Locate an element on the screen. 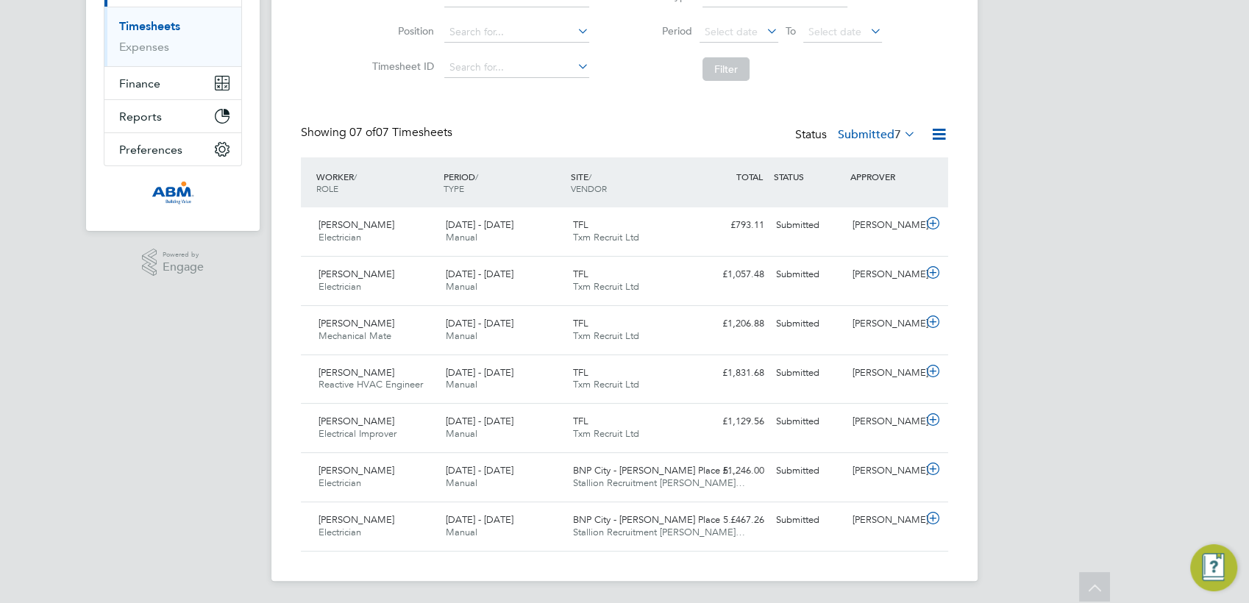  div: STATUS is located at coordinates (808, 177).